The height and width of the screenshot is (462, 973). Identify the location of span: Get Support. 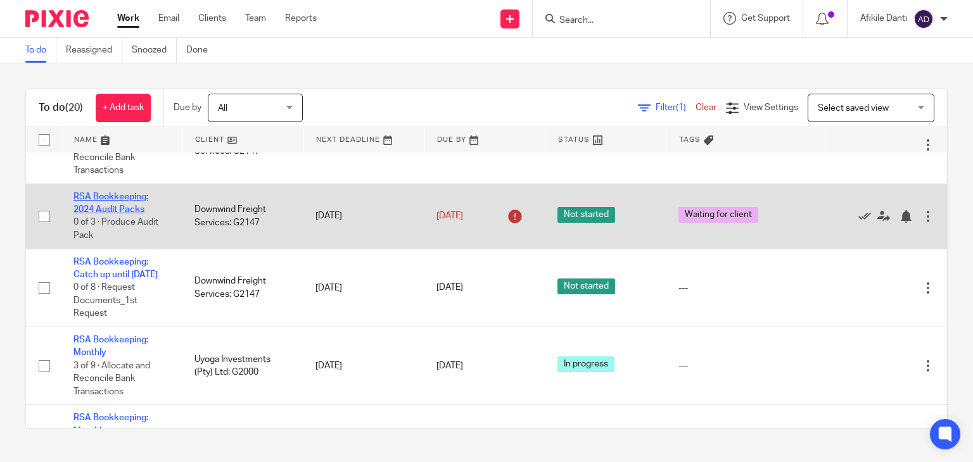
(765, 18).